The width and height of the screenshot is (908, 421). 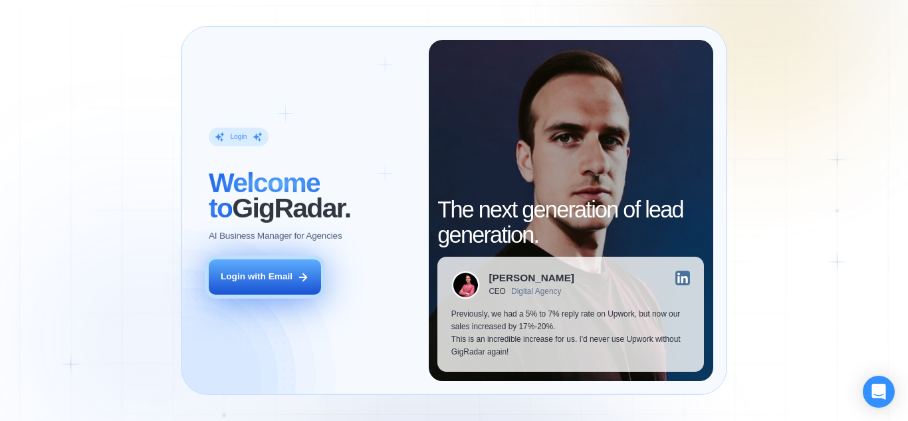 I want to click on button: Login with Email, so click(x=265, y=277).